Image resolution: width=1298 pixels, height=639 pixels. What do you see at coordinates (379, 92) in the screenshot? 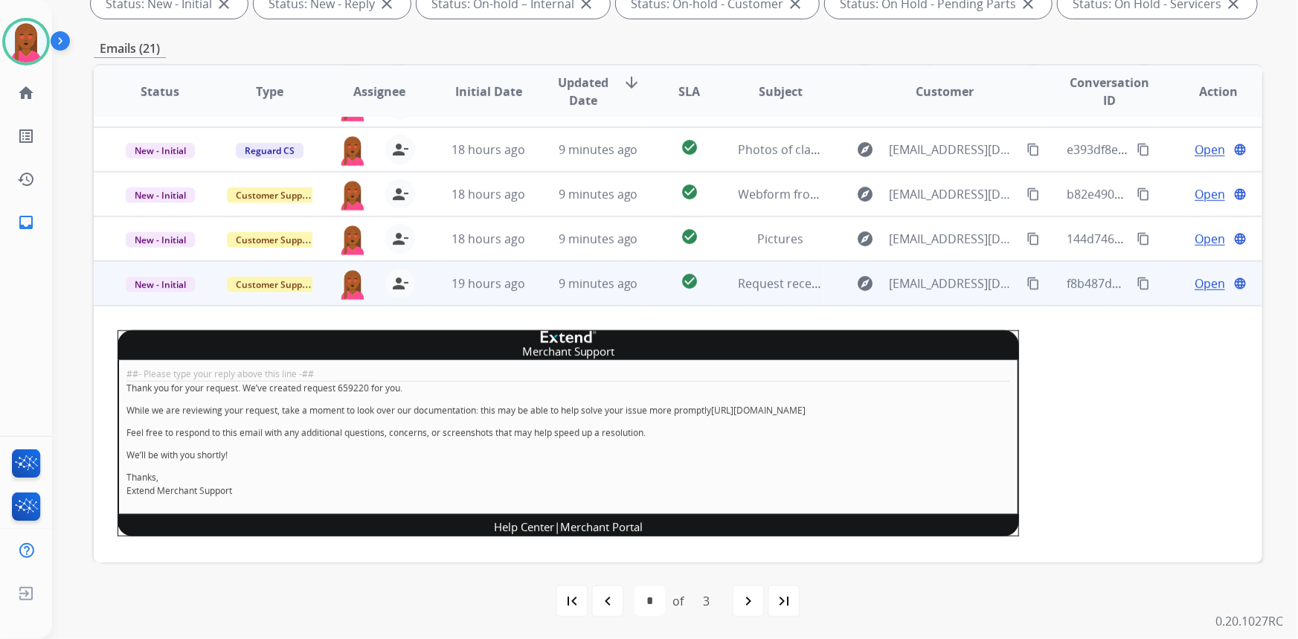
I see `span: Assignee` at bounding box center [379, 92].